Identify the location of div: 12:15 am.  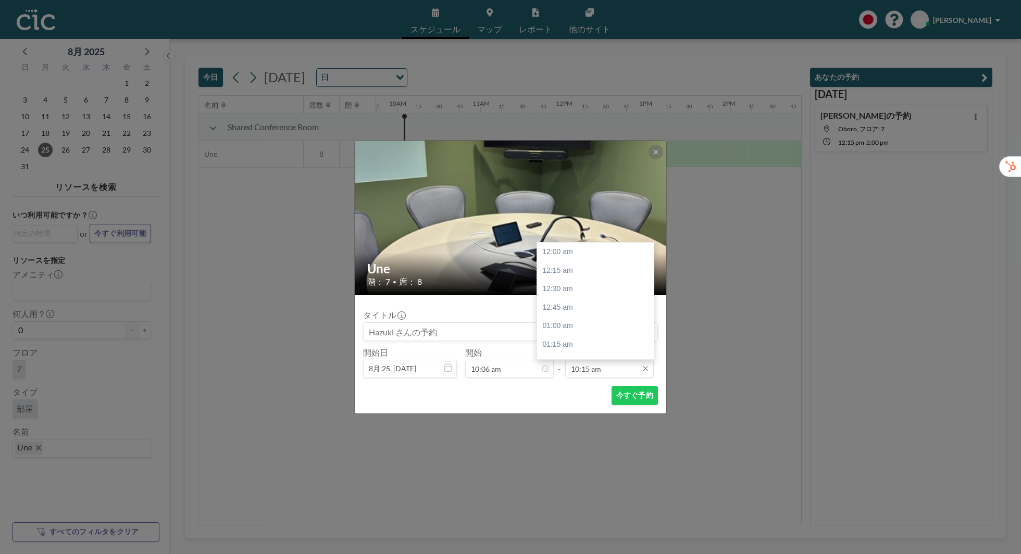
(595, 271).